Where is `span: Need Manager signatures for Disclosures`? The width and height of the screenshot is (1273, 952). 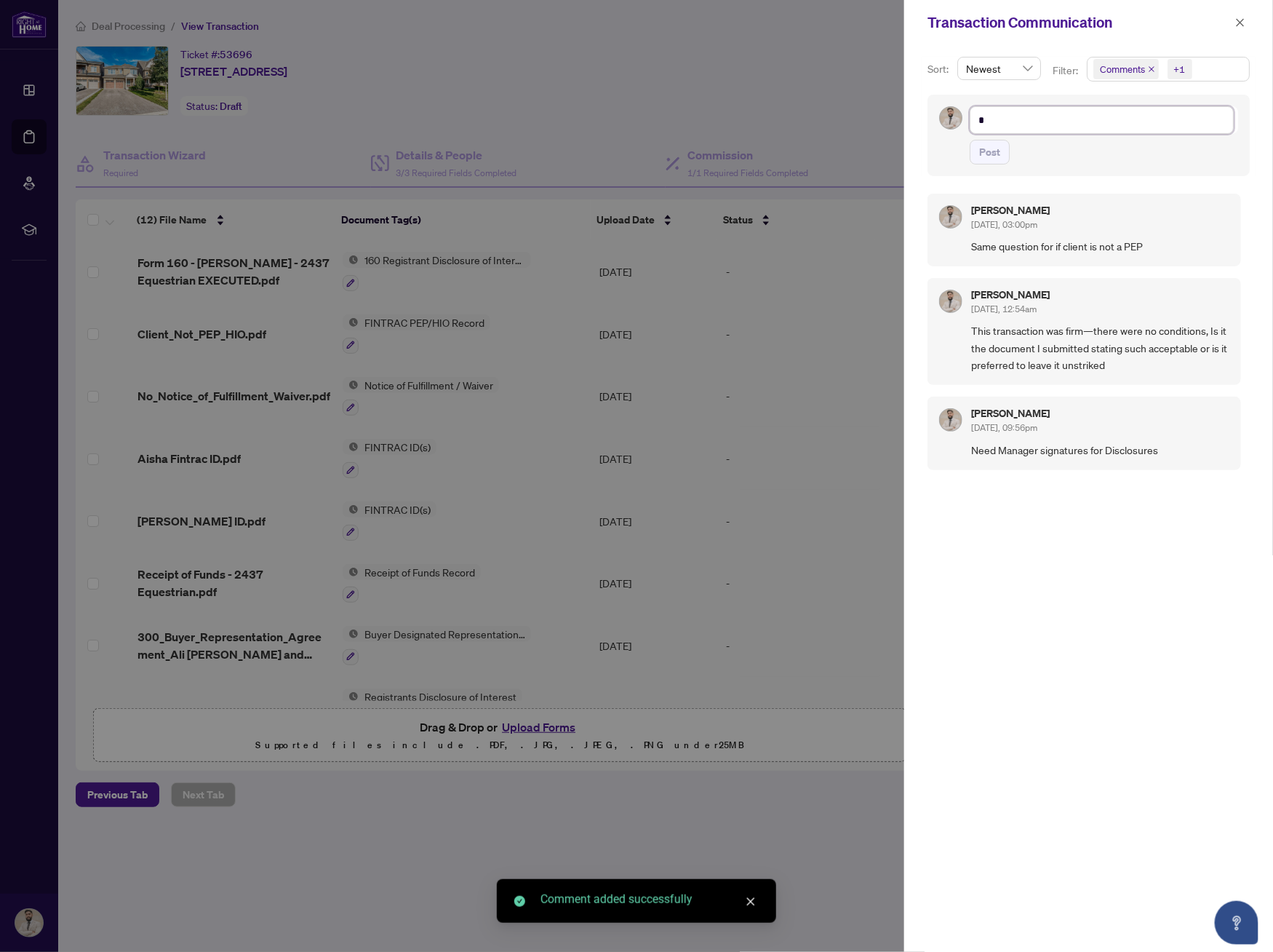 span: Need Manager signatures for Disclosures is located at coordinates (1100, 450).